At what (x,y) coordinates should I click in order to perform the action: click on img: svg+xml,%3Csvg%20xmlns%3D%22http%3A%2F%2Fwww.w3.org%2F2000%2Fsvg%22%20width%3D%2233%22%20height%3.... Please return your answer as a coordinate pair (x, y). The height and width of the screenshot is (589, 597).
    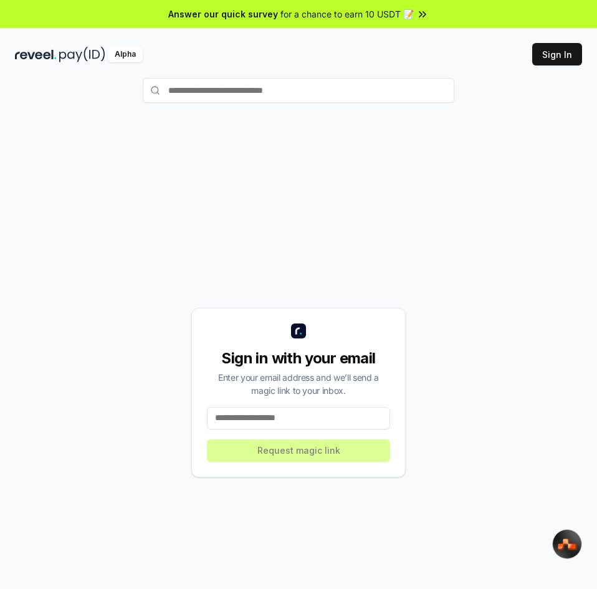
    Looking at the image, I should click on (567, 544).